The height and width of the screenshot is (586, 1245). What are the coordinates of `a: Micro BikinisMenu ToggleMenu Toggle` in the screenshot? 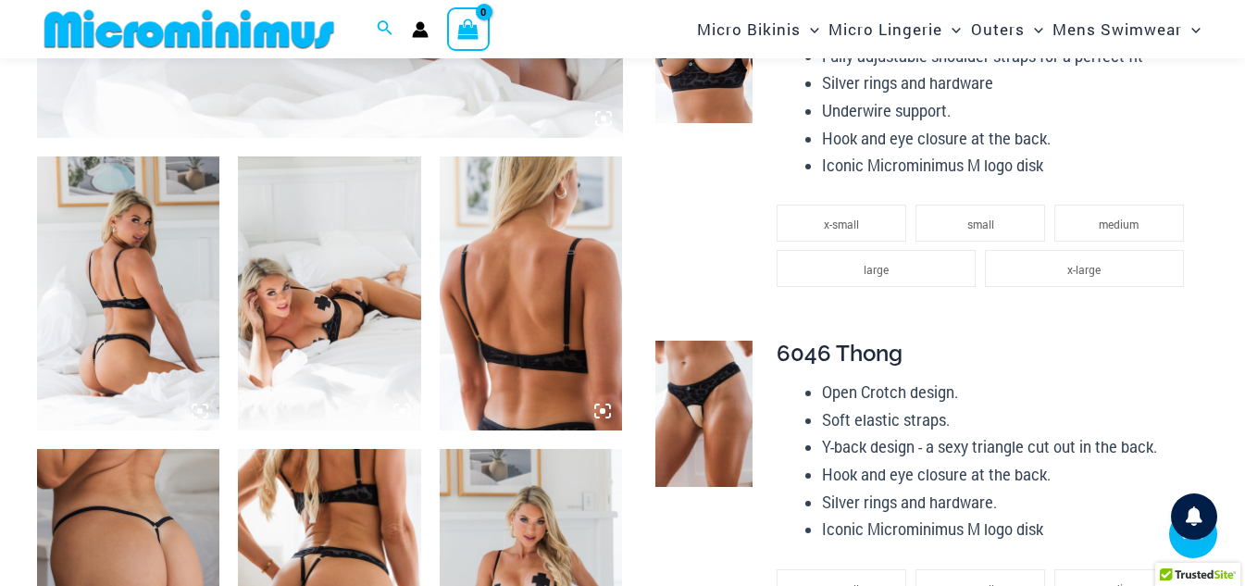 It's located at (758, 29).